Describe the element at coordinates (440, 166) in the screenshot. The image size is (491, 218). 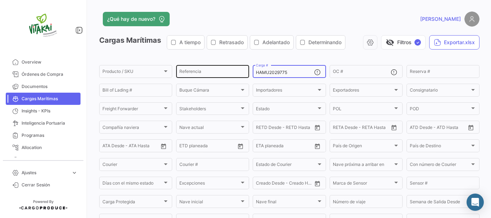
I see `span: Con número de Courier` at that location.